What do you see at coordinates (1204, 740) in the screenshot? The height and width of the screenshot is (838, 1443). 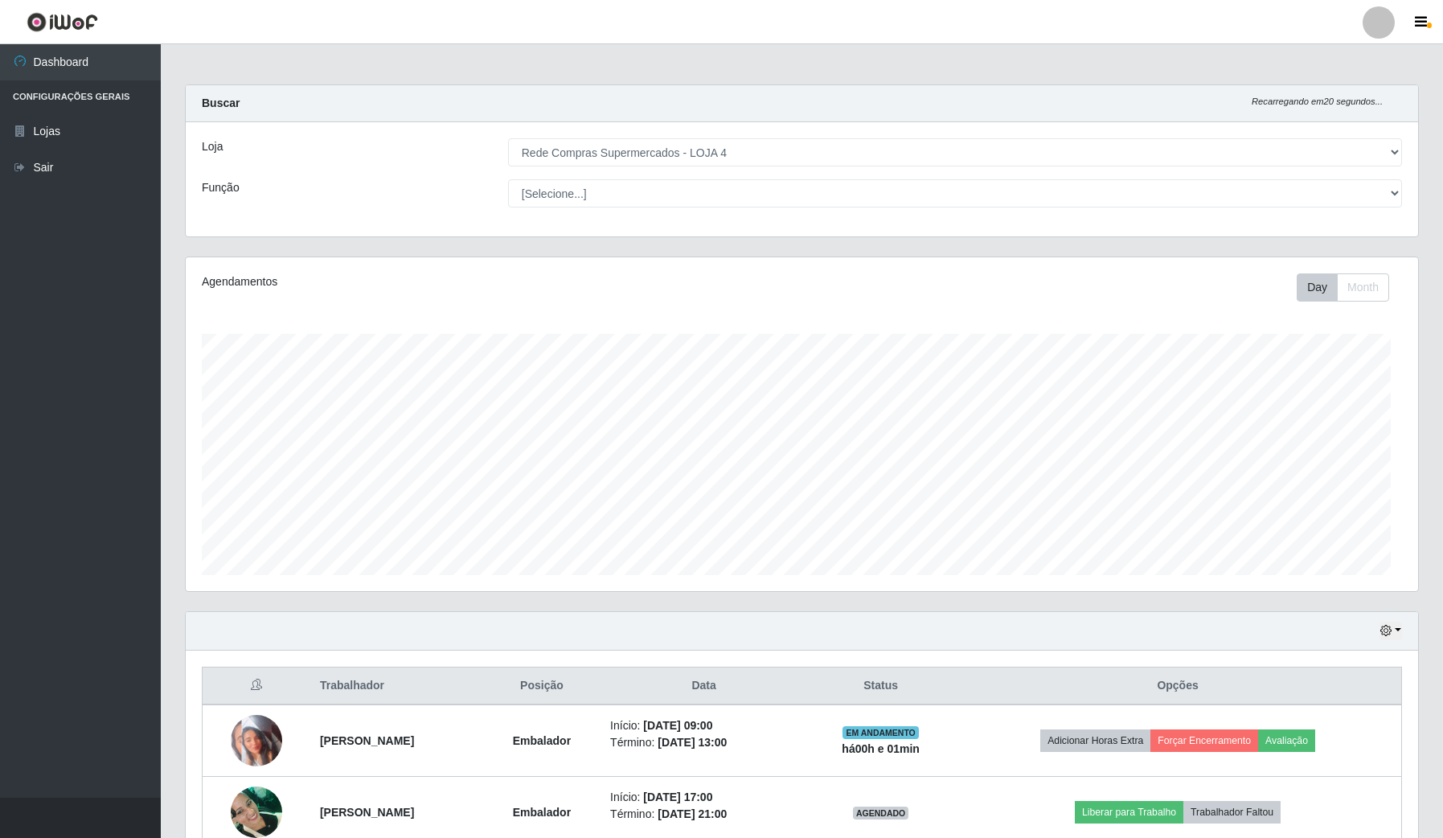 I see `button: Forçar Encerramento` at bounding box center [1204, 740].